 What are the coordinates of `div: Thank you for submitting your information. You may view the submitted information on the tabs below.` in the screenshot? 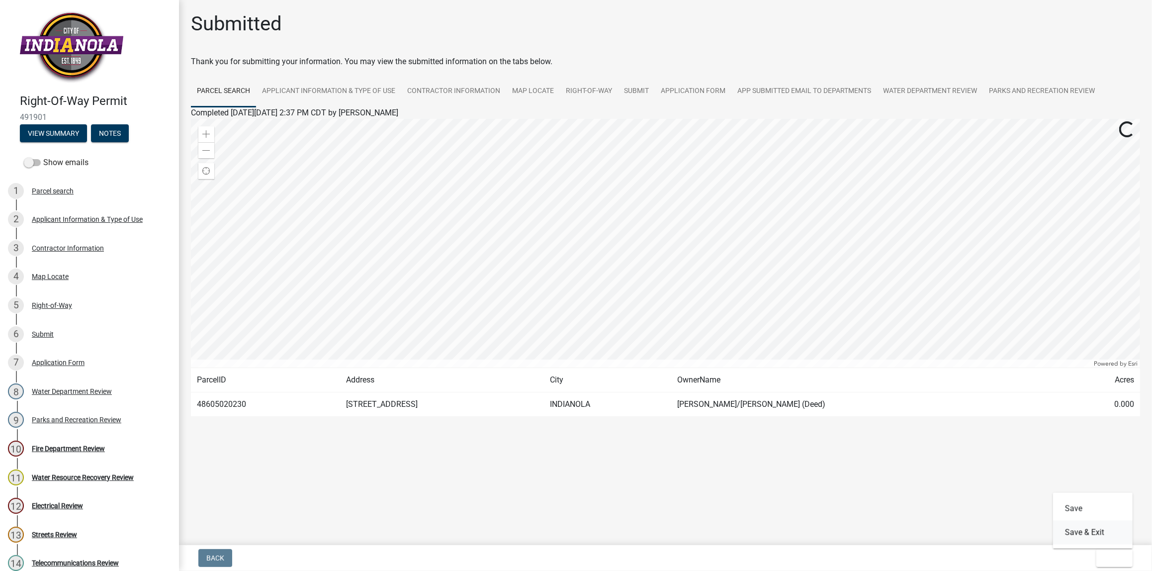 It's located at (665, 62).